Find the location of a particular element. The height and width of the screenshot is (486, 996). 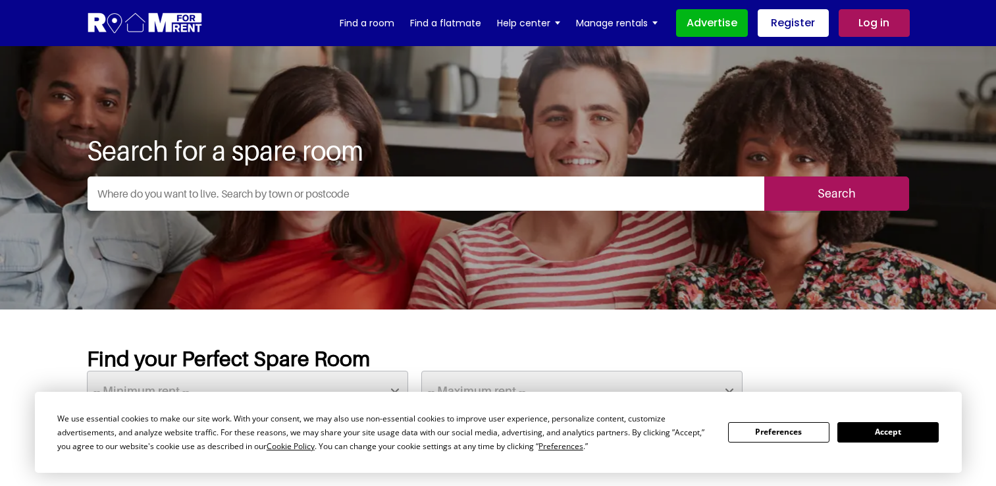

h1: Search for a spare room is located at coordinates (498, 150).